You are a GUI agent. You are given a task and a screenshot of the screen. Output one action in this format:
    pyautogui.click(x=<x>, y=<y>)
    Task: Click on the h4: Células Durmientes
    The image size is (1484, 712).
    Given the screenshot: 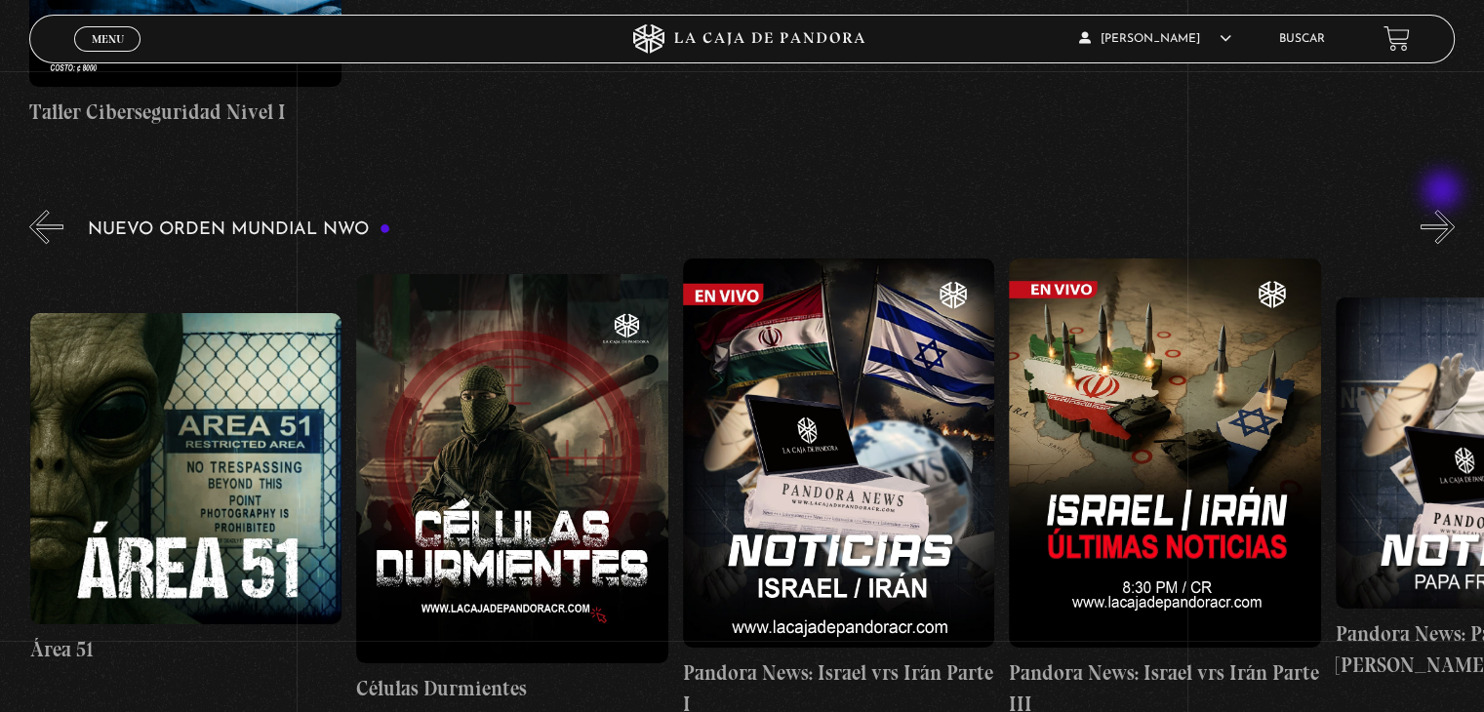 What is the action you would take?
    pyautogui.click(x=511, y=689)
    